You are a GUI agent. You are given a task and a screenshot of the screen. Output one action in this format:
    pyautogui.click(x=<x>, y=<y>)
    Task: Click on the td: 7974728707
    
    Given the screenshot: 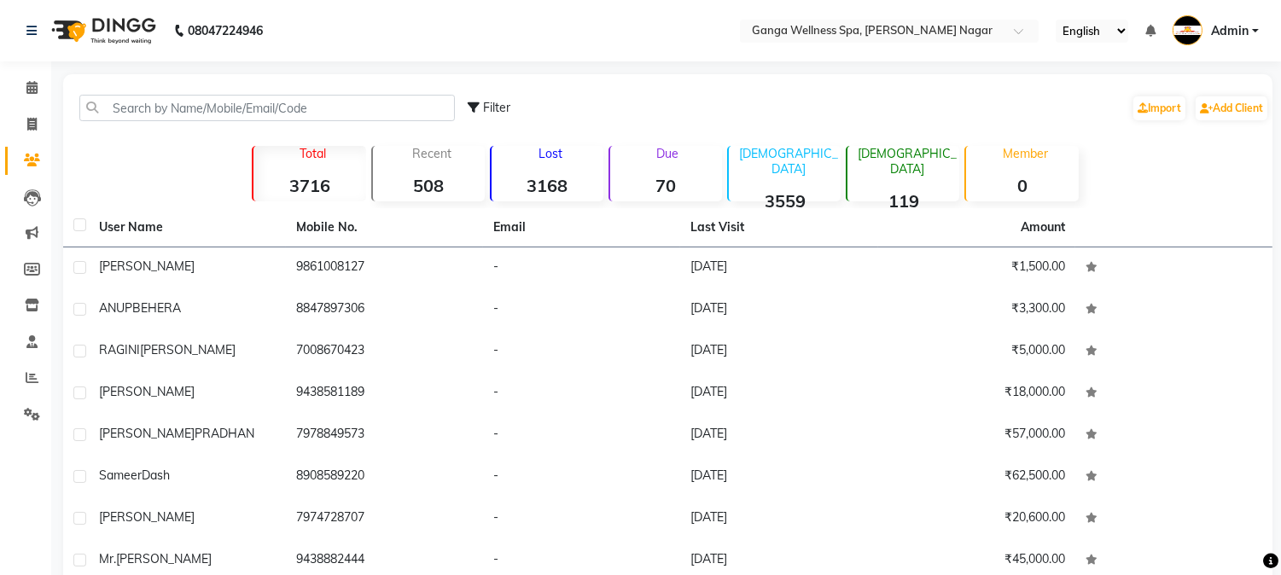 What is the action you would take?
    pyautogui.click(x=384, y=519)
    